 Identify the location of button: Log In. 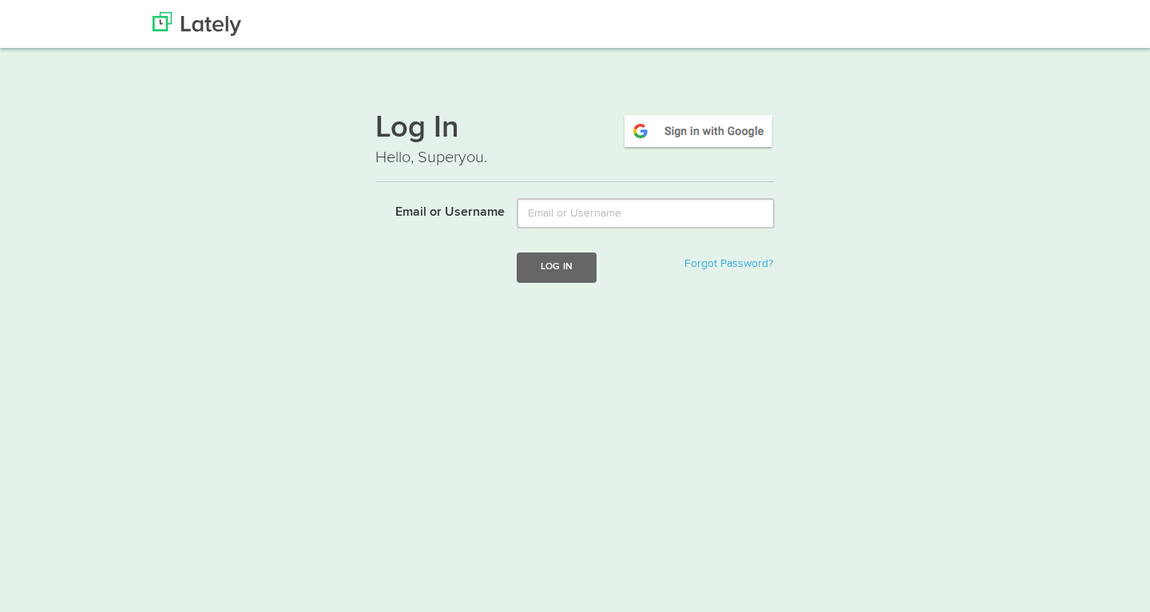
(557, 267).